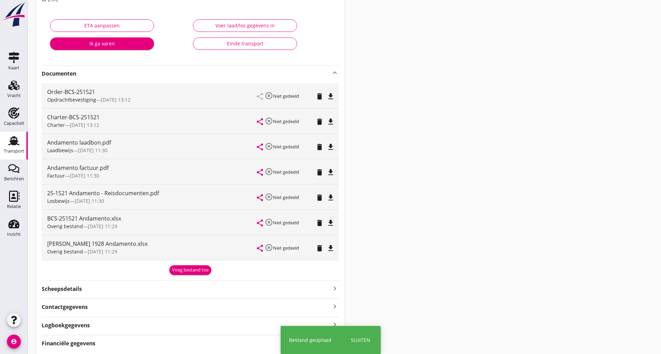 The image size is (661, 354). Describe the element at coordinates (245, 26) in the screenshot. I see `button: Voer laad/los gegevens in` at that location.